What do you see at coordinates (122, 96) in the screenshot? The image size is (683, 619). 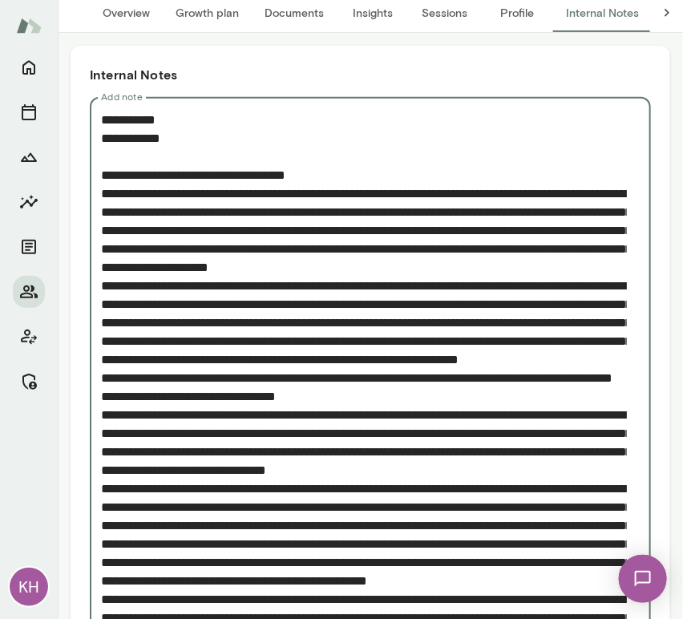 I see `label: Add note` at bounding box center [122, 96].